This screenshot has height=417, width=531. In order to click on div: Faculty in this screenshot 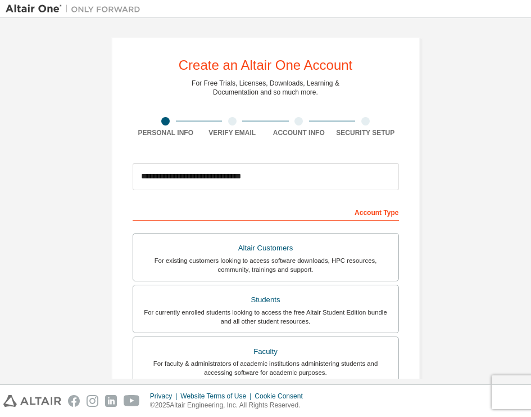, I will do `click(266, 351)`.